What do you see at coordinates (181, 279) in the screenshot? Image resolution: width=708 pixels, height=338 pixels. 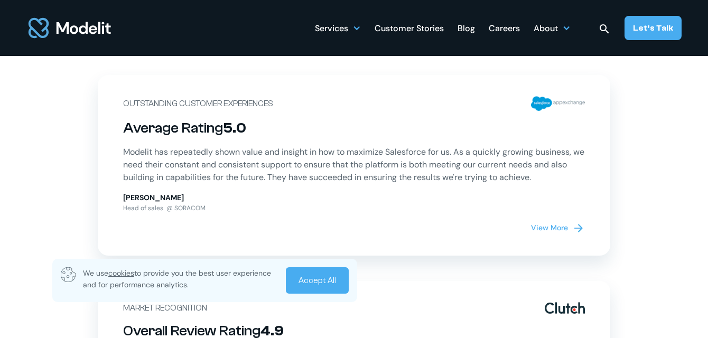 I see `p: We use to provide you the best user experience and for performance analytics.` at bounding box center [181, 279].